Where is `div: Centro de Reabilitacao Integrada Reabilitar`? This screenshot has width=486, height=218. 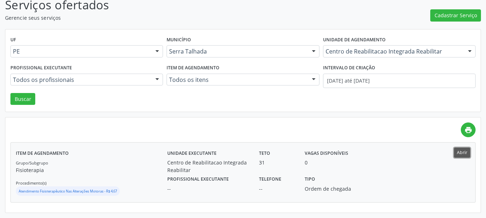
div: Centro de Reabilitacao Integrada Reabilitar is located at coordinates (208, 166).